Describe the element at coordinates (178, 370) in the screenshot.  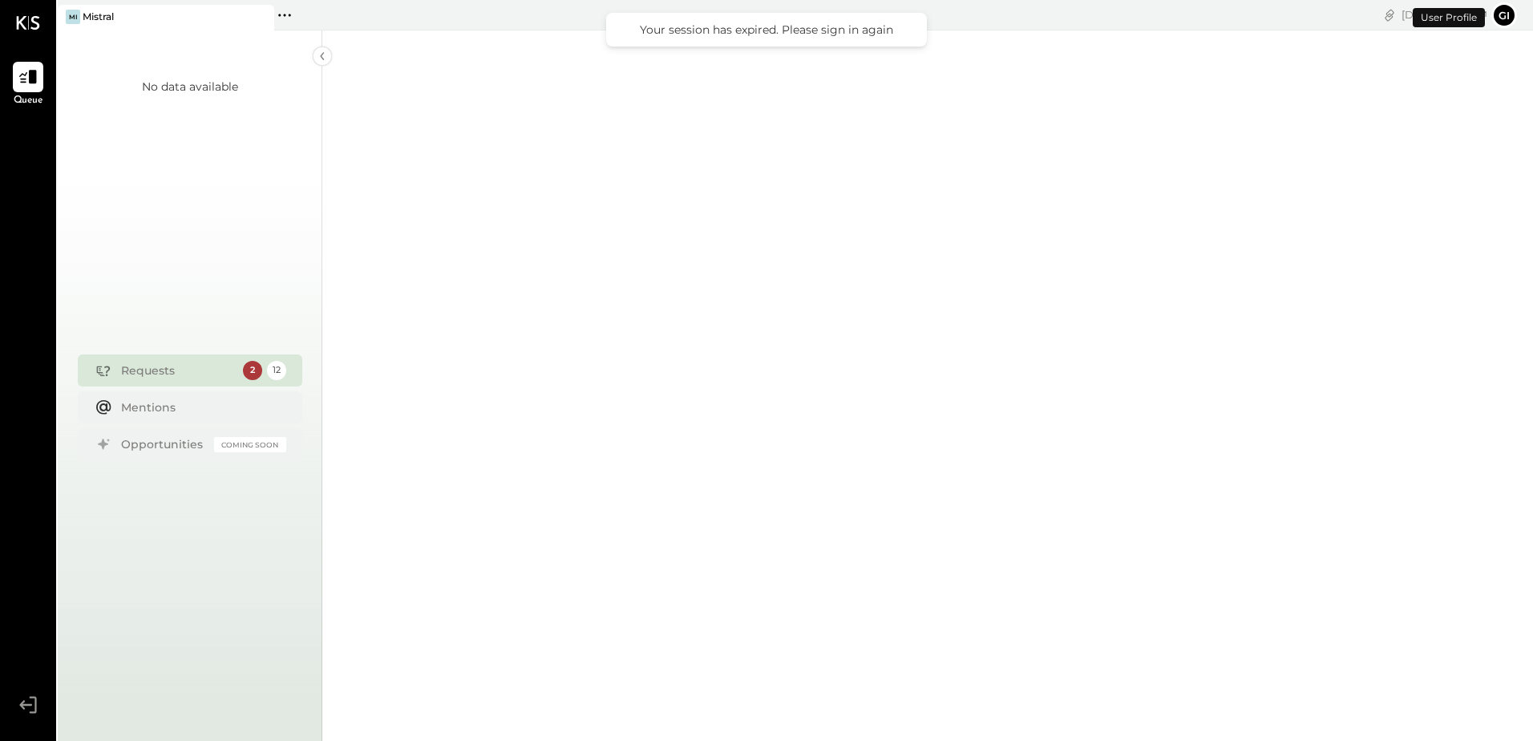
I see `div: Requests` at that location.